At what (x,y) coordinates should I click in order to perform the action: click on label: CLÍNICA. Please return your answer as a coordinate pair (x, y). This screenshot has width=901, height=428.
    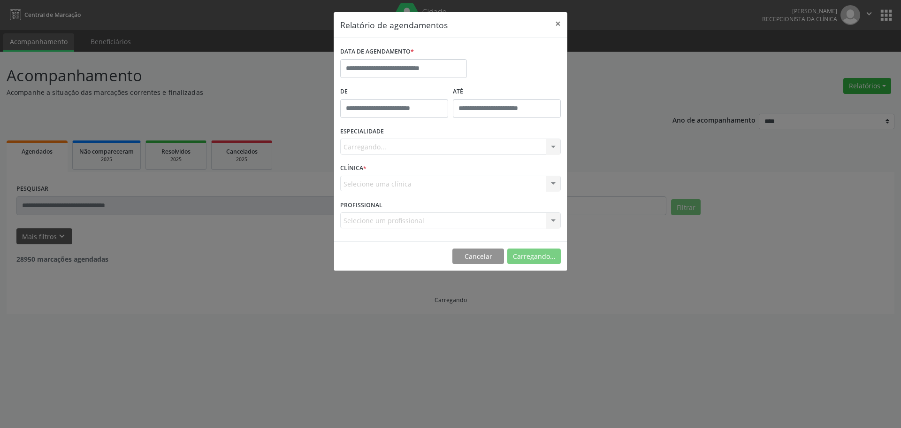
    Looking at the image, I should click on (354, 168).